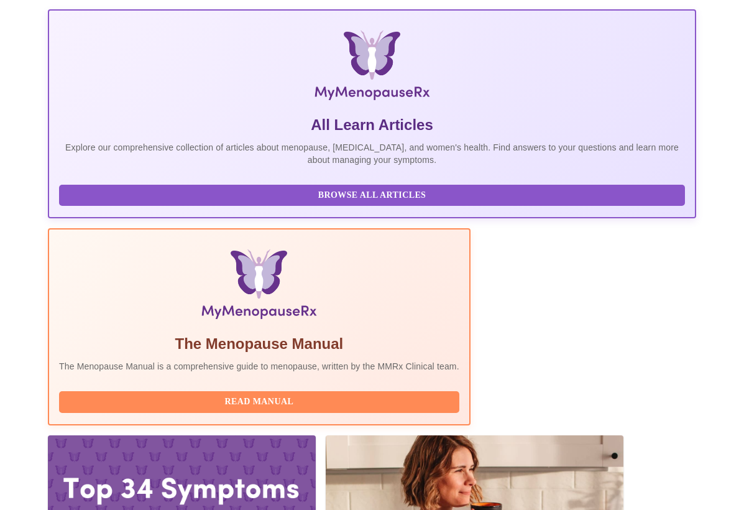  I want to click on h5: All Learn Articles, so click(372, 125).